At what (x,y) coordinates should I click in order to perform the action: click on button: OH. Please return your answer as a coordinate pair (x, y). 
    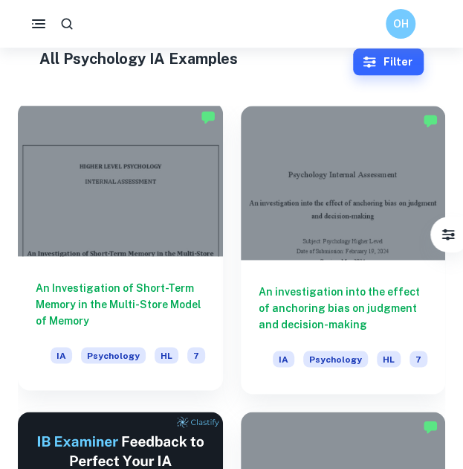
    Looking at the image, I should click on (401, 24).